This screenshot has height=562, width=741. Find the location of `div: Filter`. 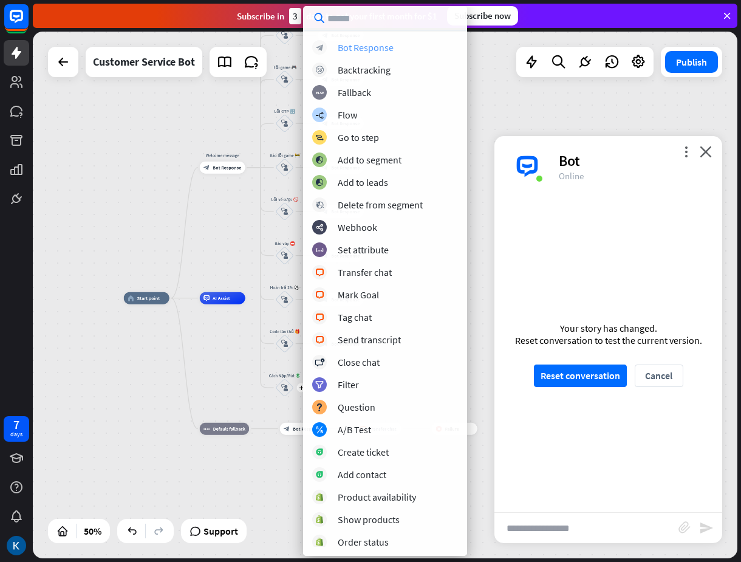

div: Filter is located at coordinates (348, 384).